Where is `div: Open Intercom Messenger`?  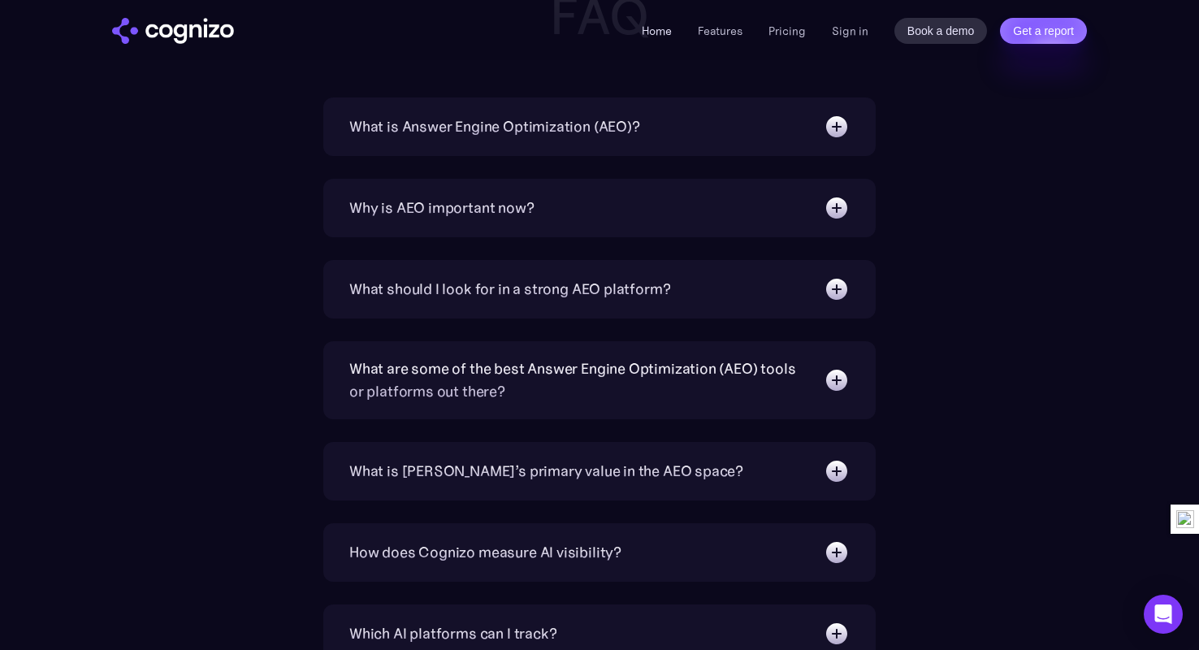
div: Open Intercom Messenger is located at coordinates (1163, 614).